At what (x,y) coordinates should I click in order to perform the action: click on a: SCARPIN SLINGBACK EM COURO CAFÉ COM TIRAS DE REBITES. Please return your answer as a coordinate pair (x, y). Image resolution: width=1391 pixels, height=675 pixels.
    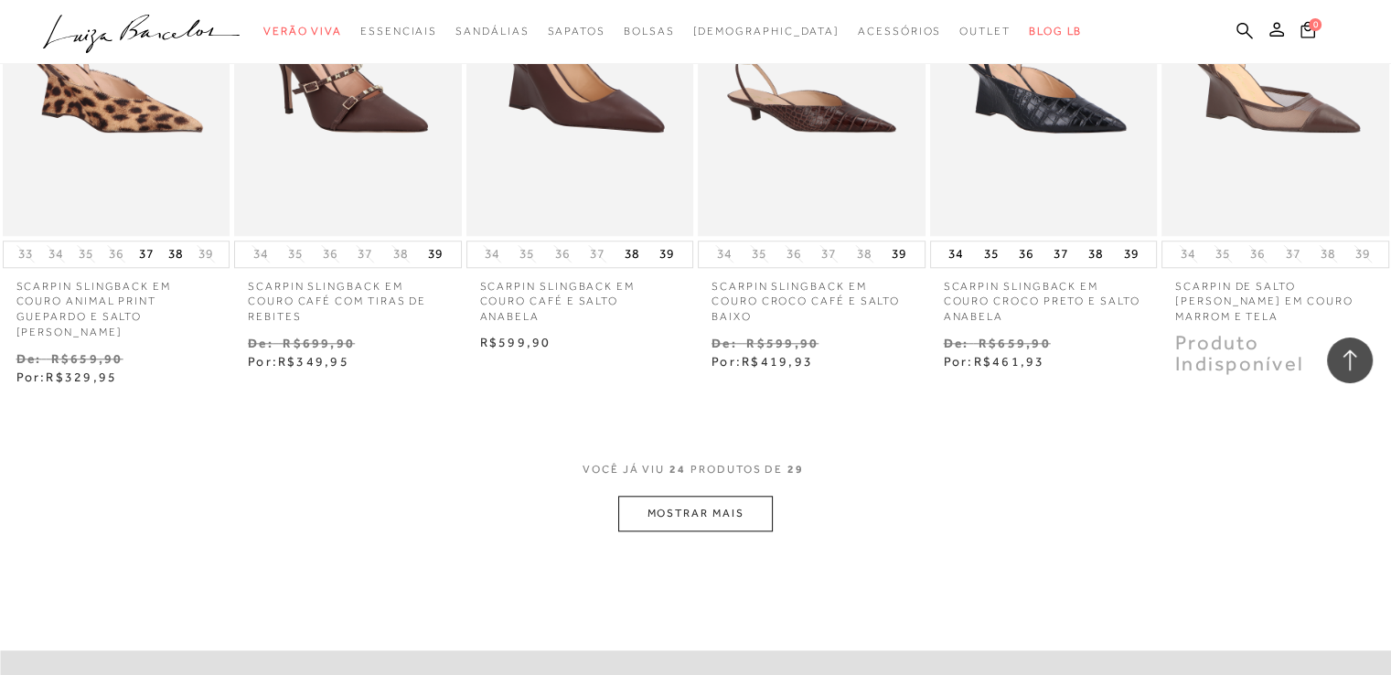
    Looking at the image, I should click on (348, 296).